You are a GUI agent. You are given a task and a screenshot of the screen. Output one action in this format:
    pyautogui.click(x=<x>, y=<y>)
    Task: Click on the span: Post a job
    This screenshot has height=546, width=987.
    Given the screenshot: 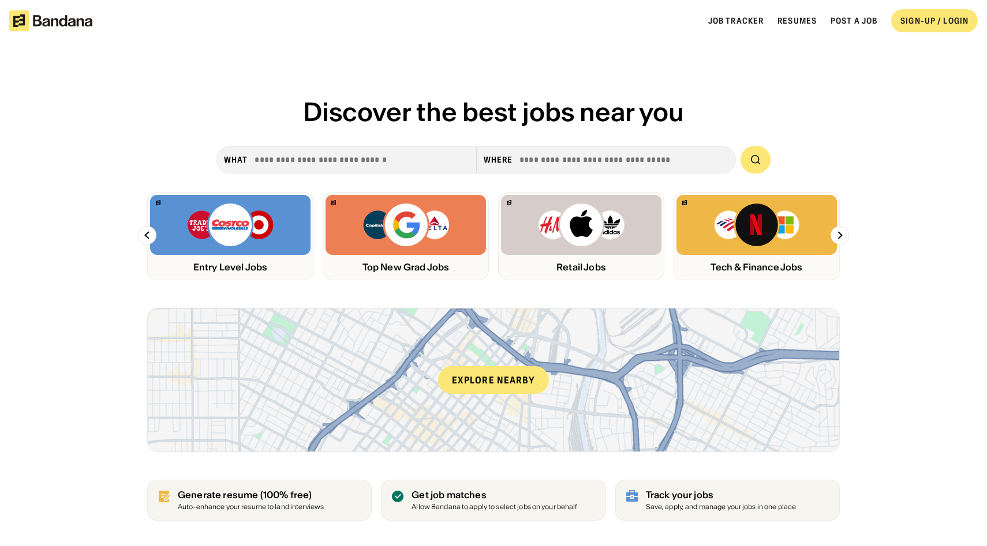 What is the action you would take?
    pyautogui.click(x=853, y=21)
    